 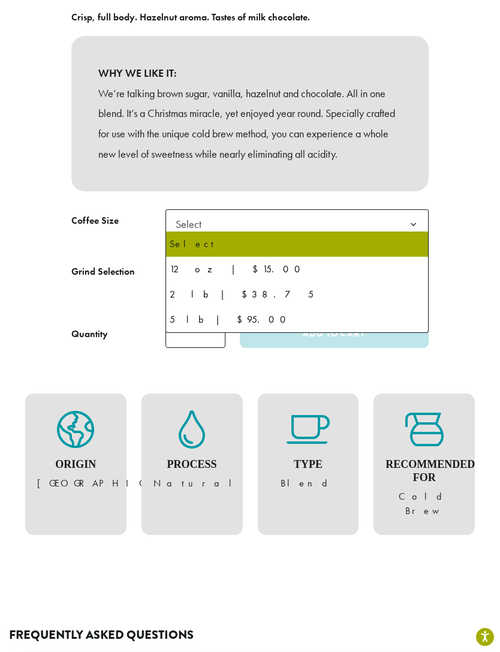 I want to click on h4: Process, so click(x=192, y=465).